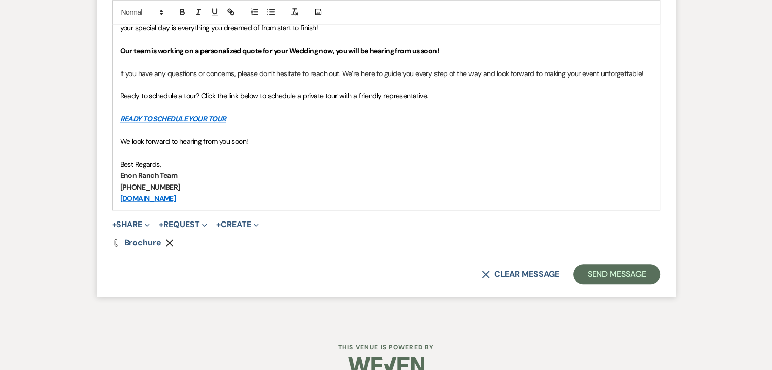 Image resolution: width=772 pixels, height=370 pixels. Describe the element at coordinates (386, 74) in the screenshot. I see `p: If you have any questions or concerns, please don’t hesitate to reach out. We’re here to guide yo...` at that location.